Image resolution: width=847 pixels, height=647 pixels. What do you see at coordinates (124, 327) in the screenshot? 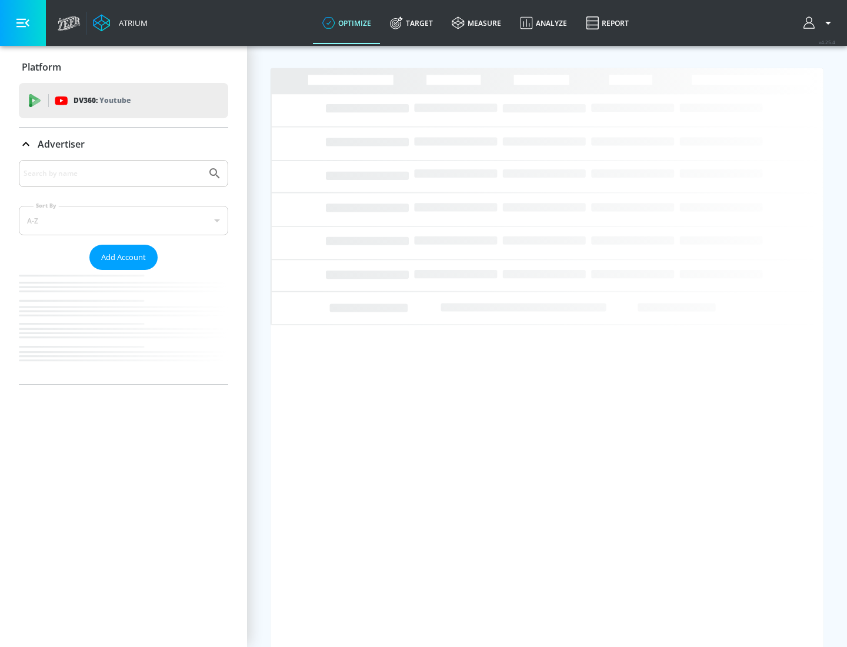
I see `nav: list of Advertiser` at bounding box center [124, 327].